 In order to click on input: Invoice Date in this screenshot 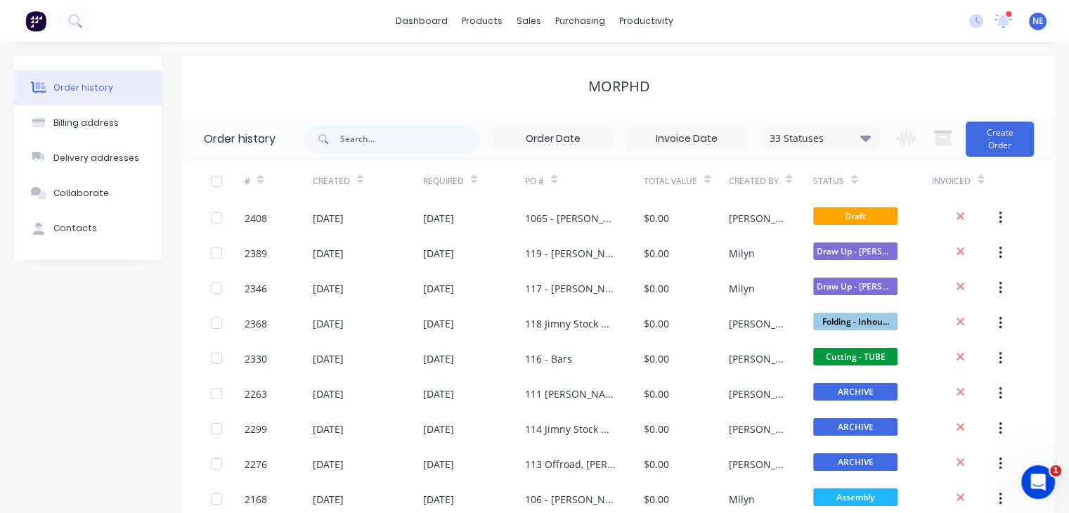, I will do `click(687, 139)`.